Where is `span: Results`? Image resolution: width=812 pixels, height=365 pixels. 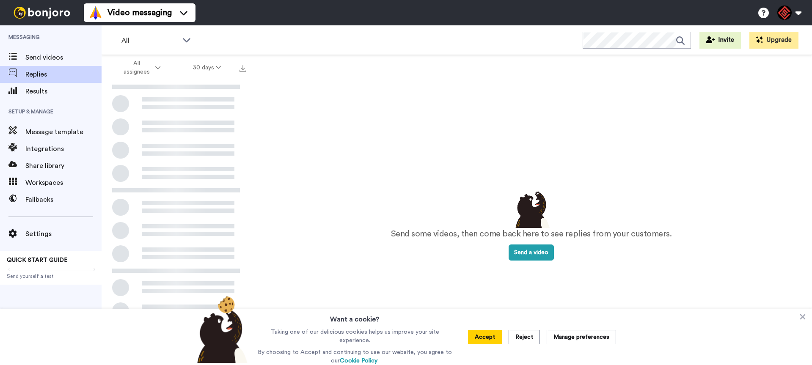
span: Results is located at coordinates (63, 91).